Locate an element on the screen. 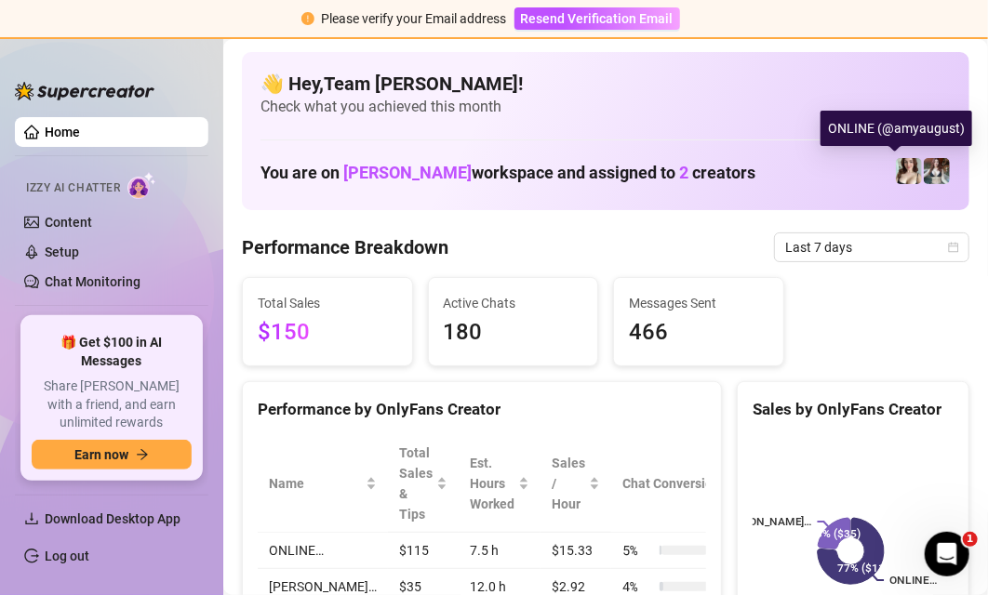 Image resolution: width=988 pixels, height=595 pixels. span: 5 % is located at coordinates (637, 551).